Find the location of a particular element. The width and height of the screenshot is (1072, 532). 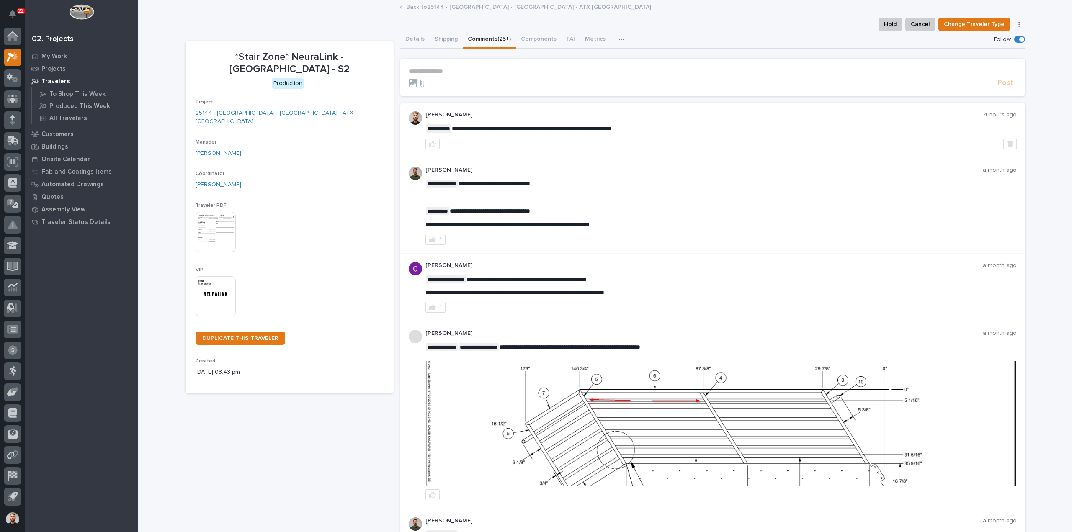

button: Metrics is located at coordinates (595, 40).